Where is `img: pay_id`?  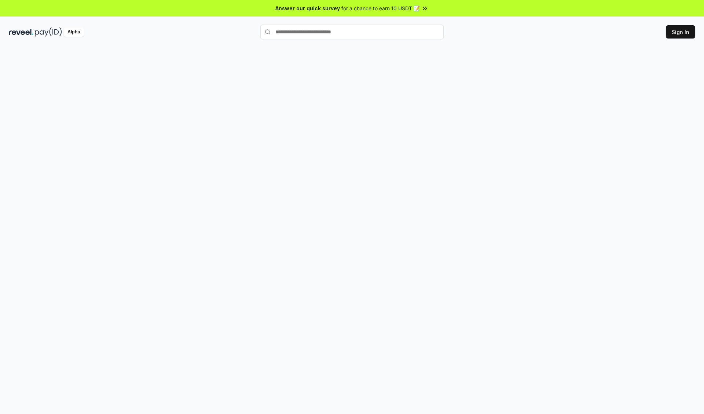 img: pay_id is located at coordinates (48, 32).